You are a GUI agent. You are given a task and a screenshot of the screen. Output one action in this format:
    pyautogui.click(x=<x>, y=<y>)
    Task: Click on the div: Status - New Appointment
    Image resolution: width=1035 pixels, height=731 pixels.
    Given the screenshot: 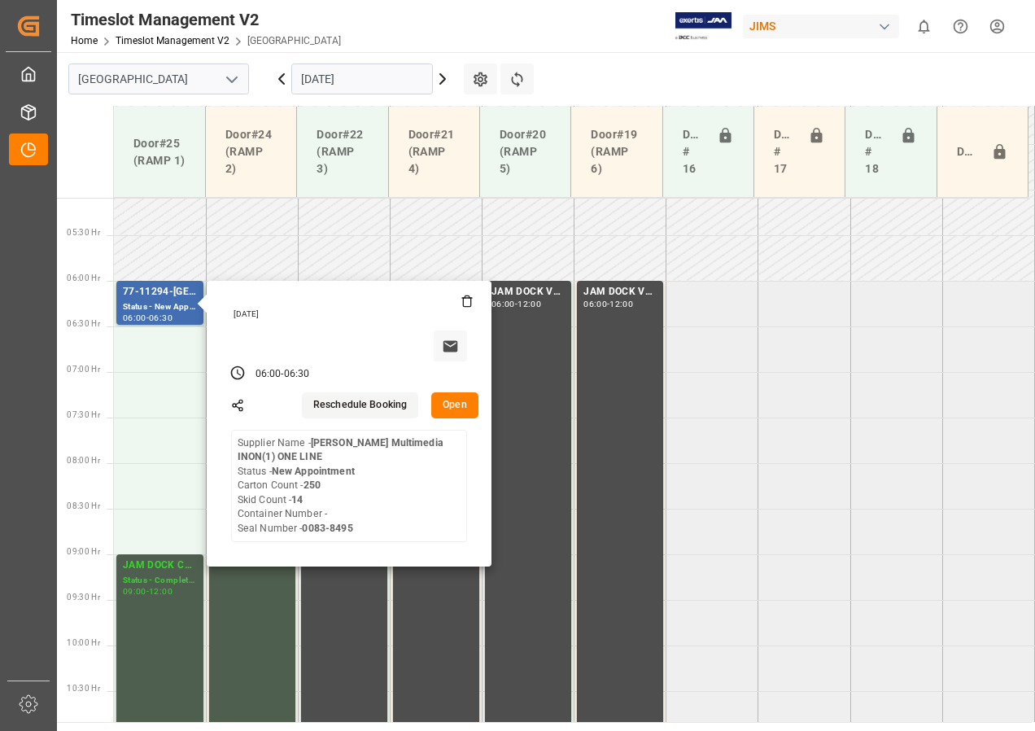 What is the action you would take?
    pyautogui.click(x=160, y=307)
    